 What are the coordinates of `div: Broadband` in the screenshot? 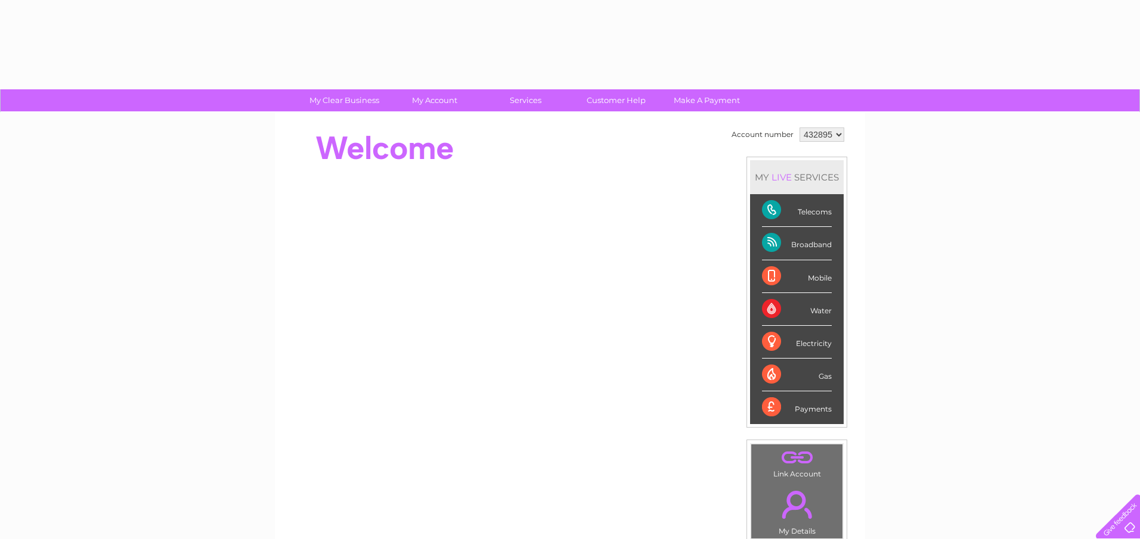 It's located at (796, 243).